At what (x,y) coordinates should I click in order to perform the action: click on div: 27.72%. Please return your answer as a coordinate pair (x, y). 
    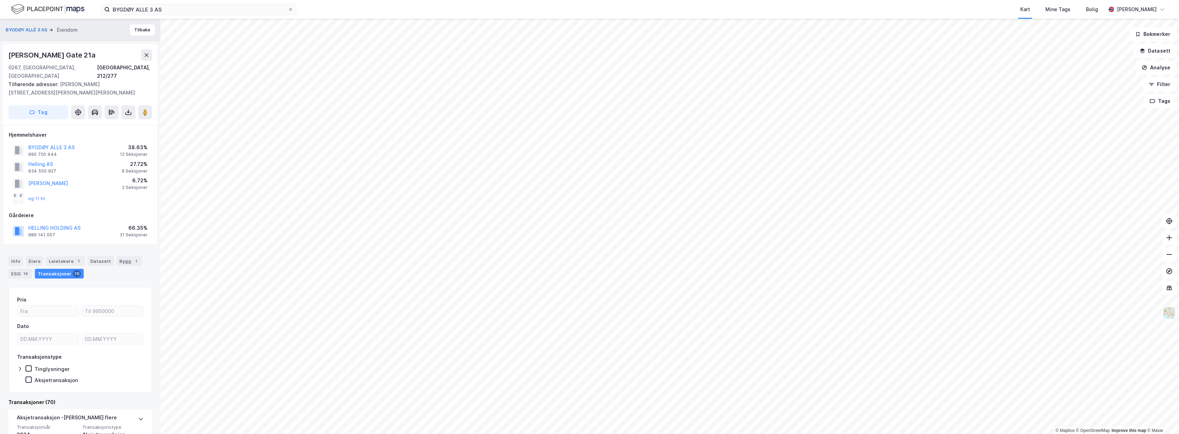
    Looking at the image, I should click on (135, 164).